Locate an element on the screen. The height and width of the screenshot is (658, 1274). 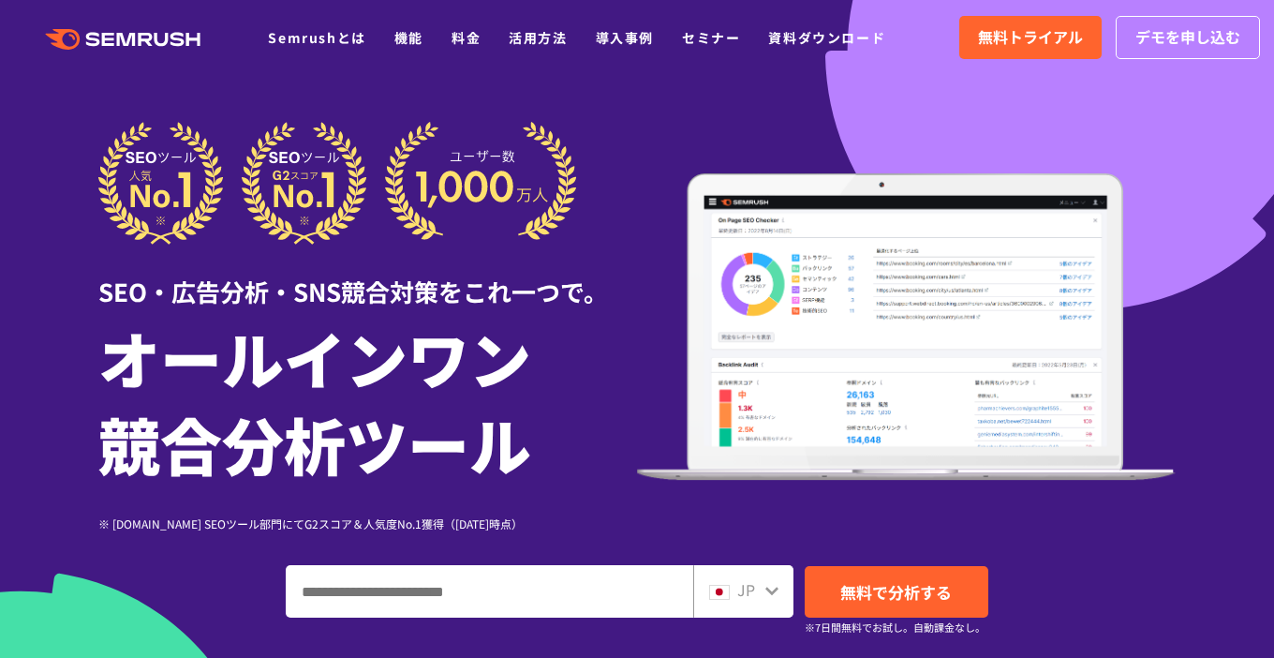
a: 導入事例 is located at coordinates (625, 37).